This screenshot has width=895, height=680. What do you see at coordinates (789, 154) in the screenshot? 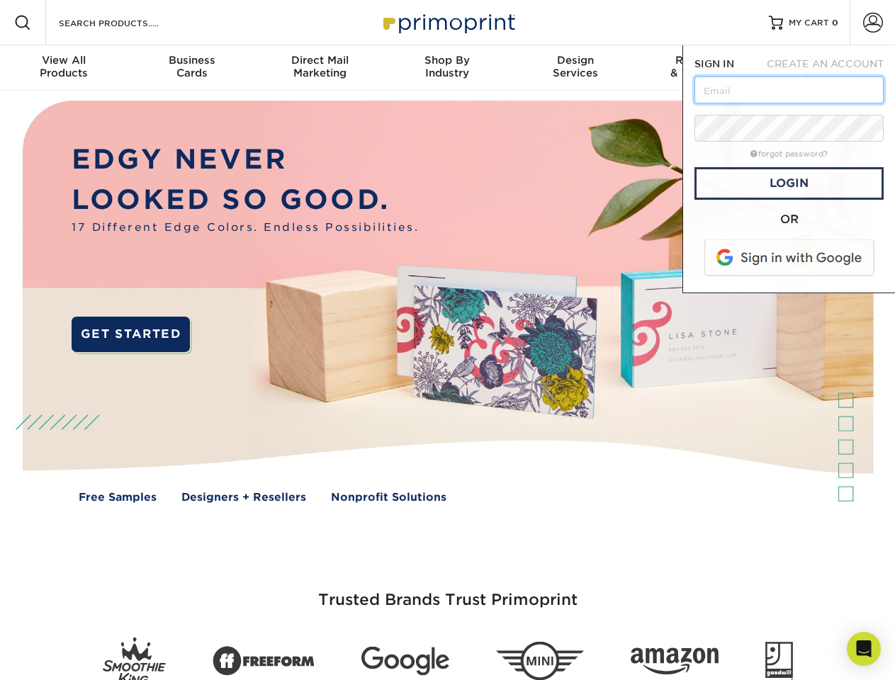
I see `a: forgot password?` at bounding box center [789, 154].